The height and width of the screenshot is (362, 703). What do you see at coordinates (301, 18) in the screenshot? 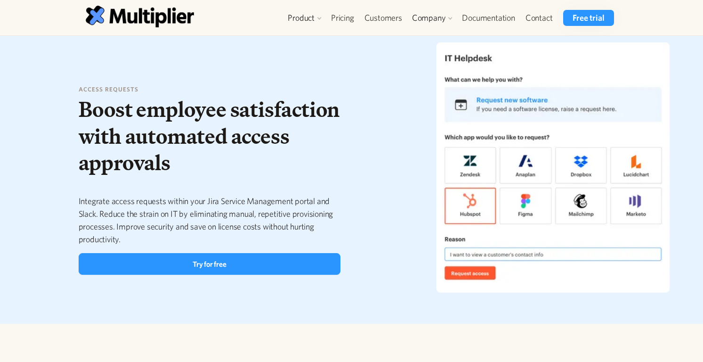
I see `div: Product` at bounding box center [301, 18].